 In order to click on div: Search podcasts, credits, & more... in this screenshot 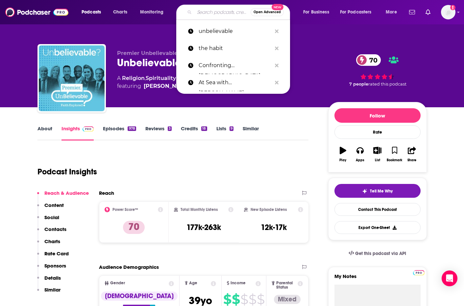, I will do `click(239, 12)`.